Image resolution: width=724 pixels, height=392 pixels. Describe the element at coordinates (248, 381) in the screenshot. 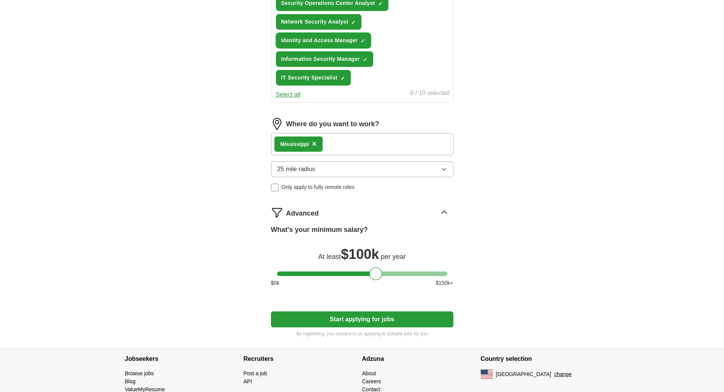

I see `a: API` at that location.